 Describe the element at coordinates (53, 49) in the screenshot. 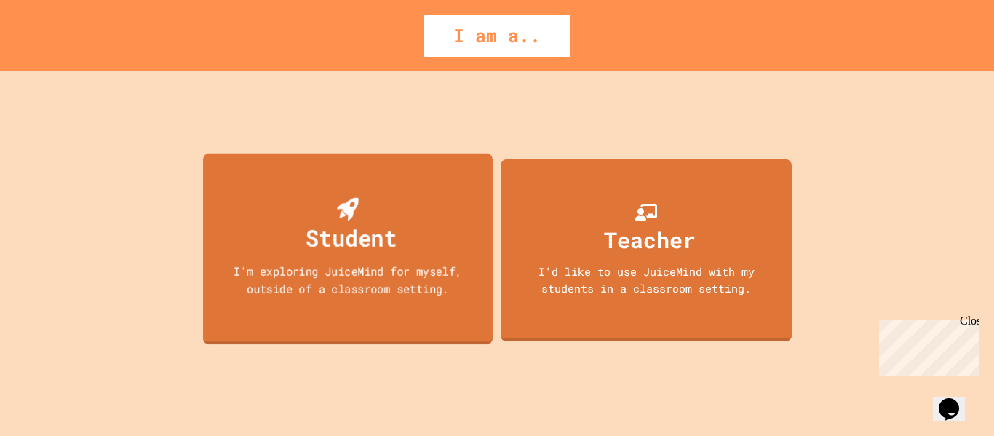

I see `div: Chat with us now!Close` at that location.